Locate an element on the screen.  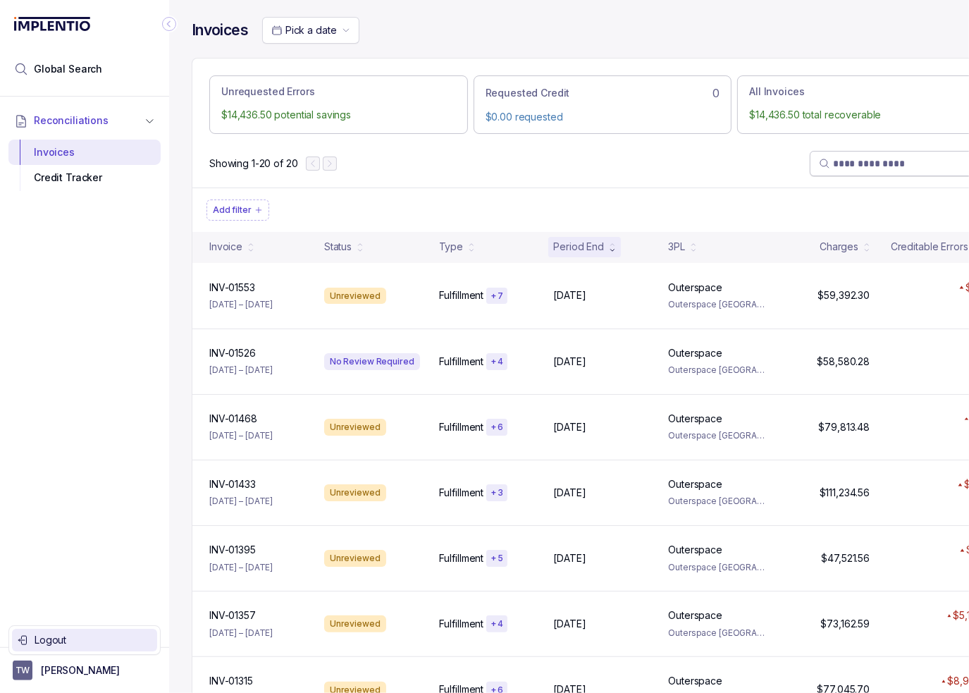
button: Date Range Picker is located at coordinates (311, 30).